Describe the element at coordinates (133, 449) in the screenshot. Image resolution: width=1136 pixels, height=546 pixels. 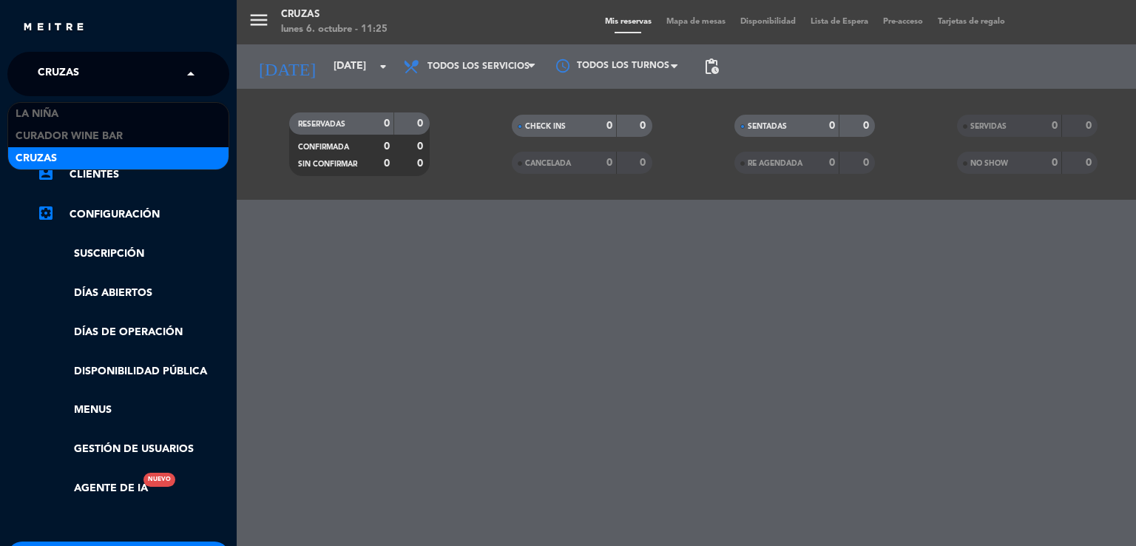
I see `a: Gestión de usuarios` at that location.